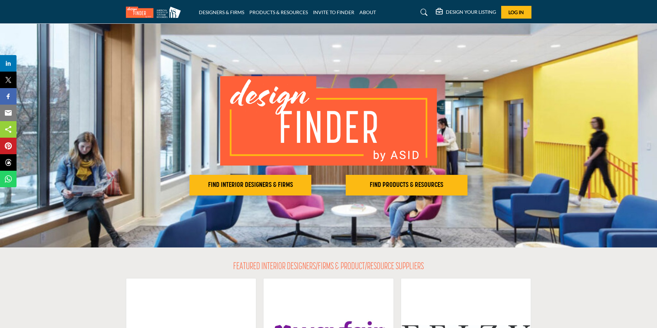  Describe the element at coordinates (368, 12) in the screenshot. I see `a: ABOUT` at that location.